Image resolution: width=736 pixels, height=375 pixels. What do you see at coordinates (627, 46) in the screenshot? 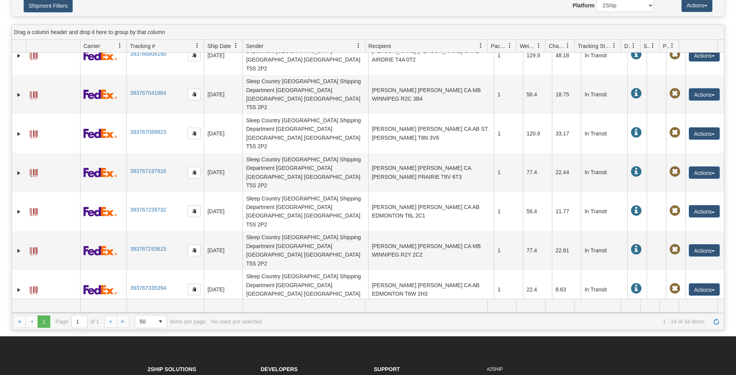
I see `span: Delivery Status` at bounding box center [627, 46].